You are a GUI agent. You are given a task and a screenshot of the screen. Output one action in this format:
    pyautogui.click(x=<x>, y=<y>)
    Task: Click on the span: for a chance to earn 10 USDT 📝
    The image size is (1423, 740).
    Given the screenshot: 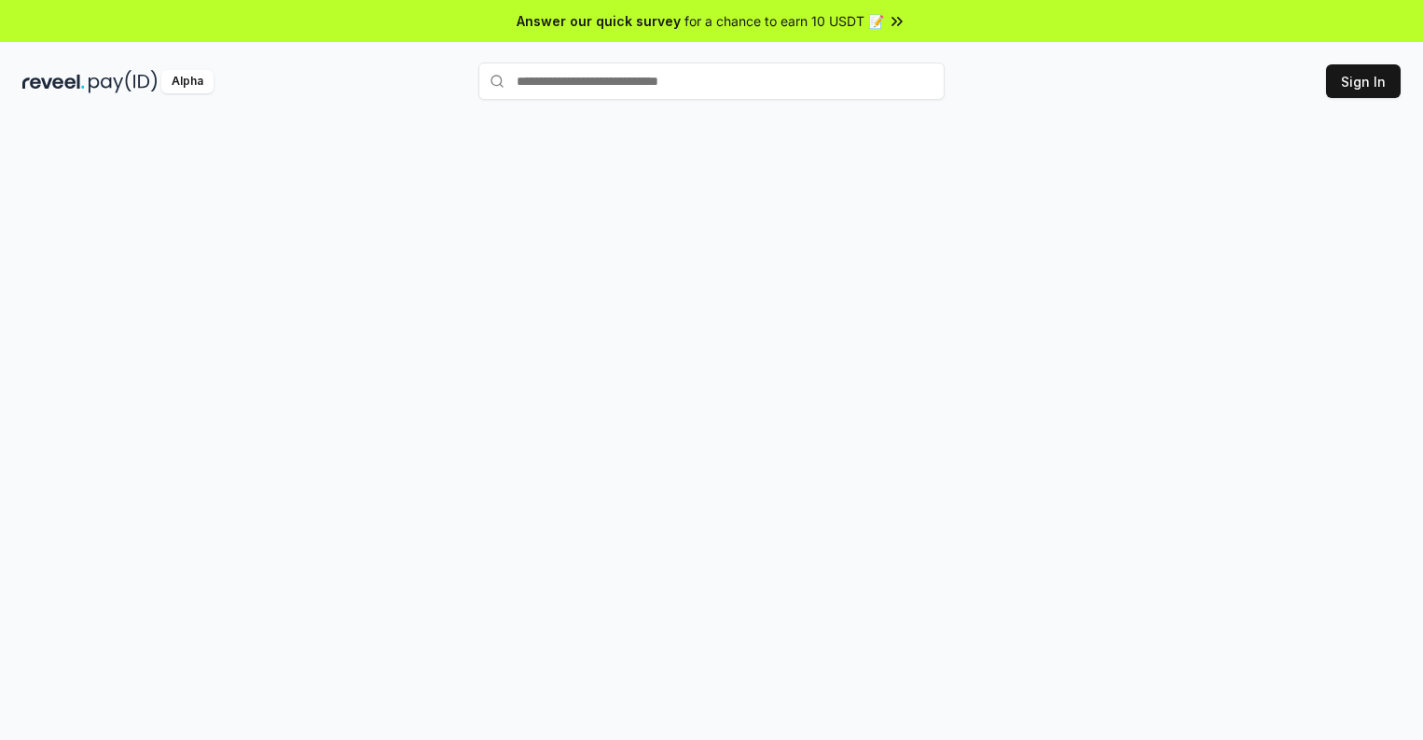 What is the action you would take?
    pyautogui.click(x=784, y=21)
    